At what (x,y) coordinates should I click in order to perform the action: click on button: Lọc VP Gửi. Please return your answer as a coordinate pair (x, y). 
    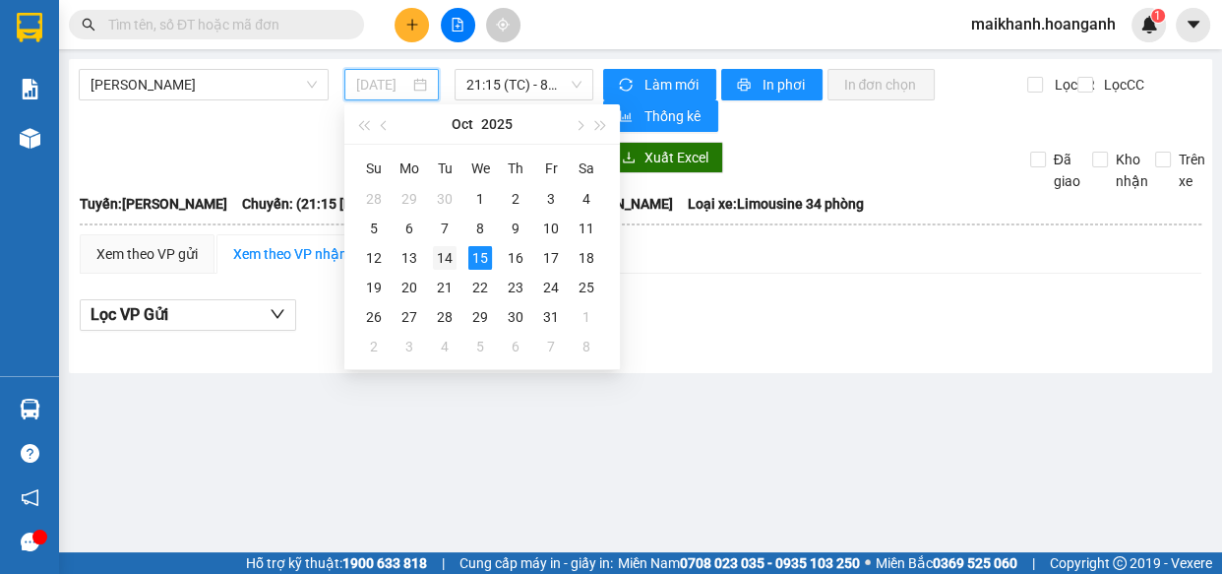
    Looking at the image, I should click on (188, 315).